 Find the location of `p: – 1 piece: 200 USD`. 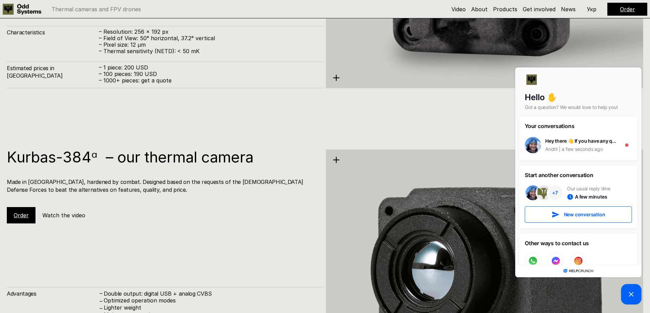

p: – 1 piece: 200 USD is located at coordinates (208, 68).